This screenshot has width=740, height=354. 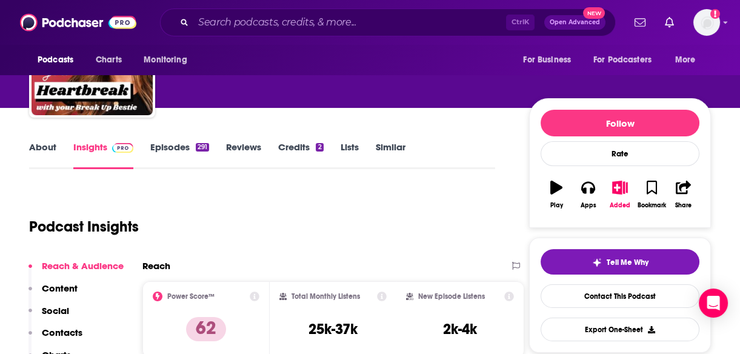 I want to click on a: Lists, so click(x=349, y=155).